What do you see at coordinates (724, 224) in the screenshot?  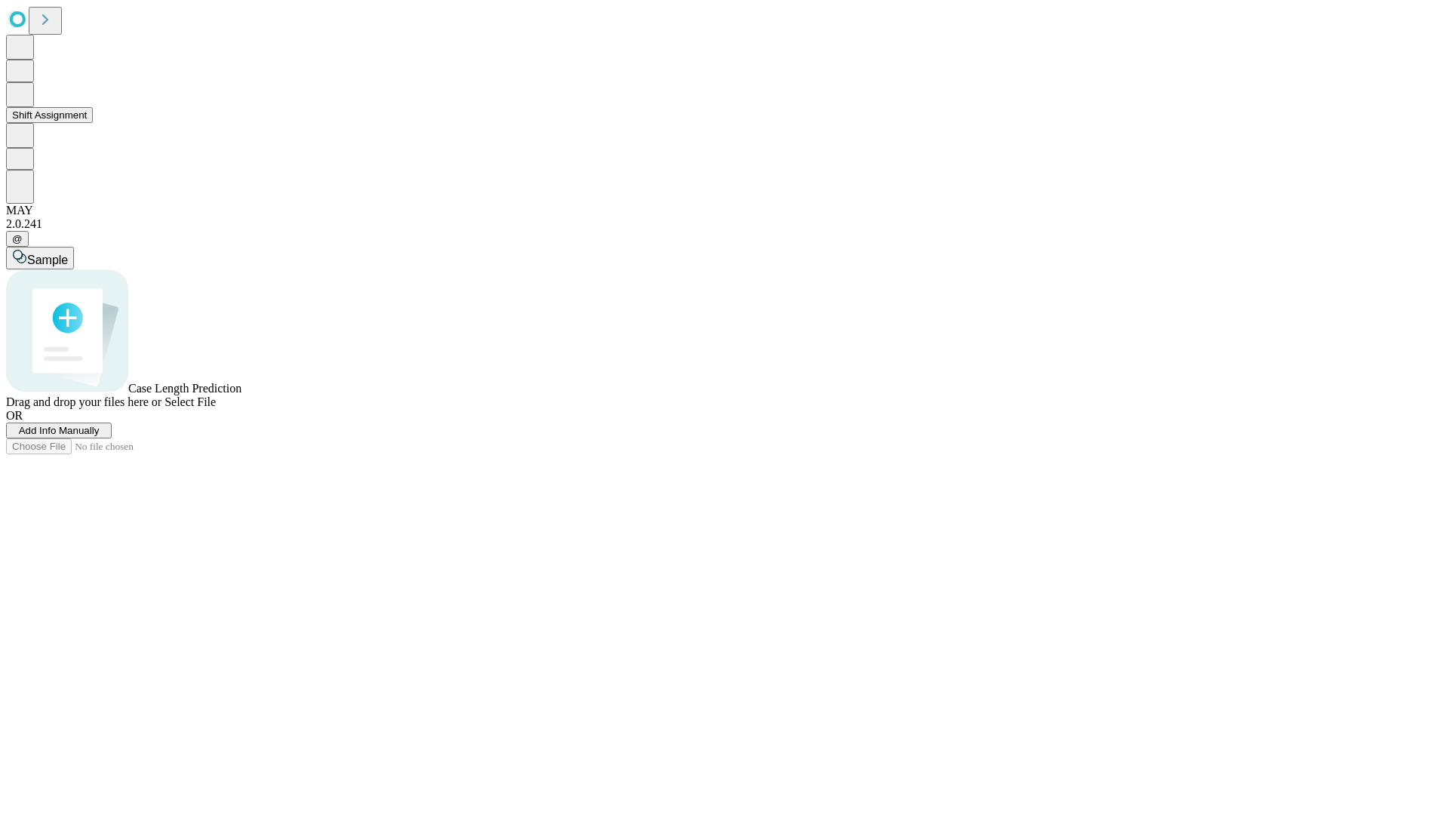 I see `div: 2.0.241` at bounding box center [724, 224].